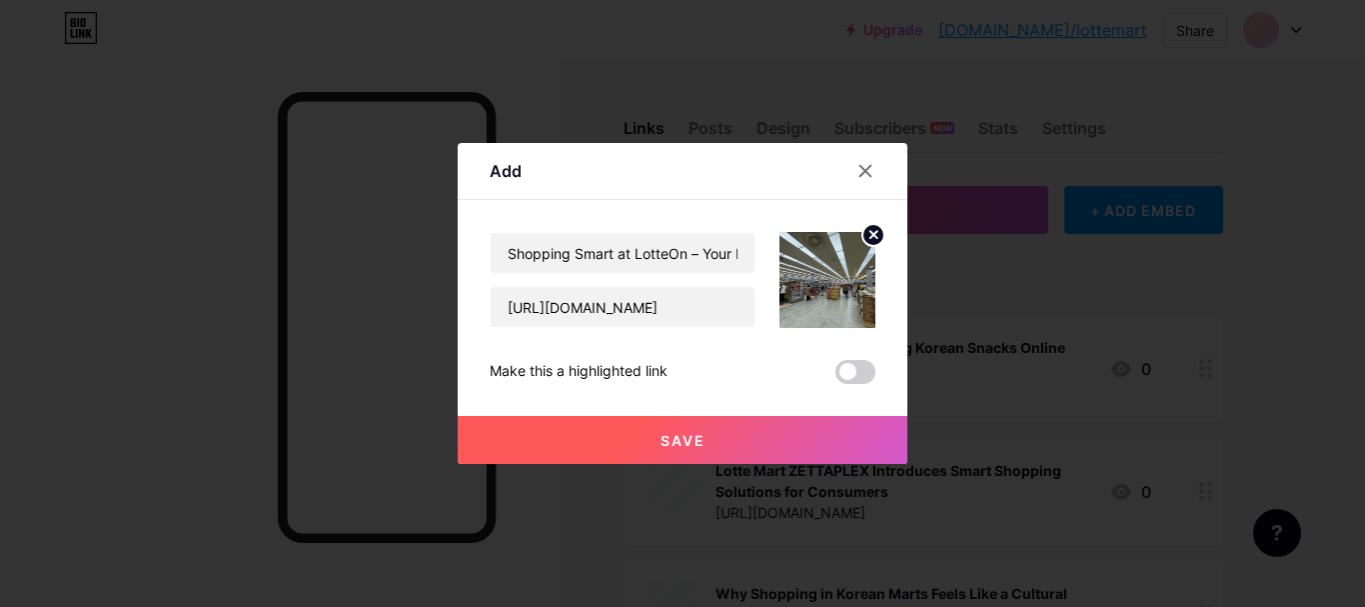 This screenshot has width=1365, height=607. What do you see at coordinates (623, 307) in the screenshot?
I see `input: URL` at bounding box center [623, 307].